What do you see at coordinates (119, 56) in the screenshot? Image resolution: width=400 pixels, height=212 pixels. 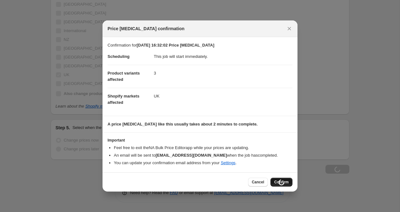 I see `span: Scheduling` at bounding box center [119, 56].